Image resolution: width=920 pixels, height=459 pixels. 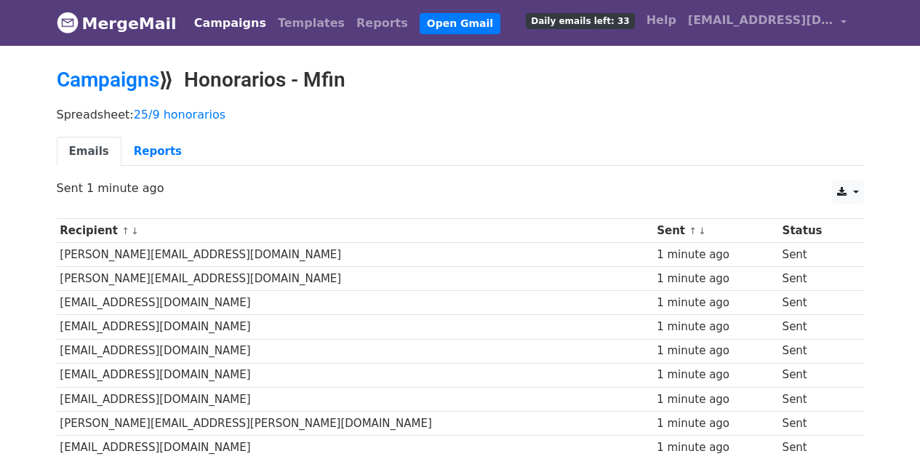 I want to click on th: Sent, so click(x=716, y=231).